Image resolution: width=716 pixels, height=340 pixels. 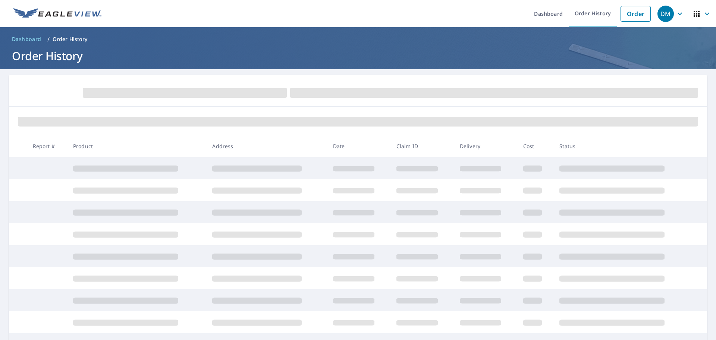 I want to click on th: Report #, so click(x=47, y=146).